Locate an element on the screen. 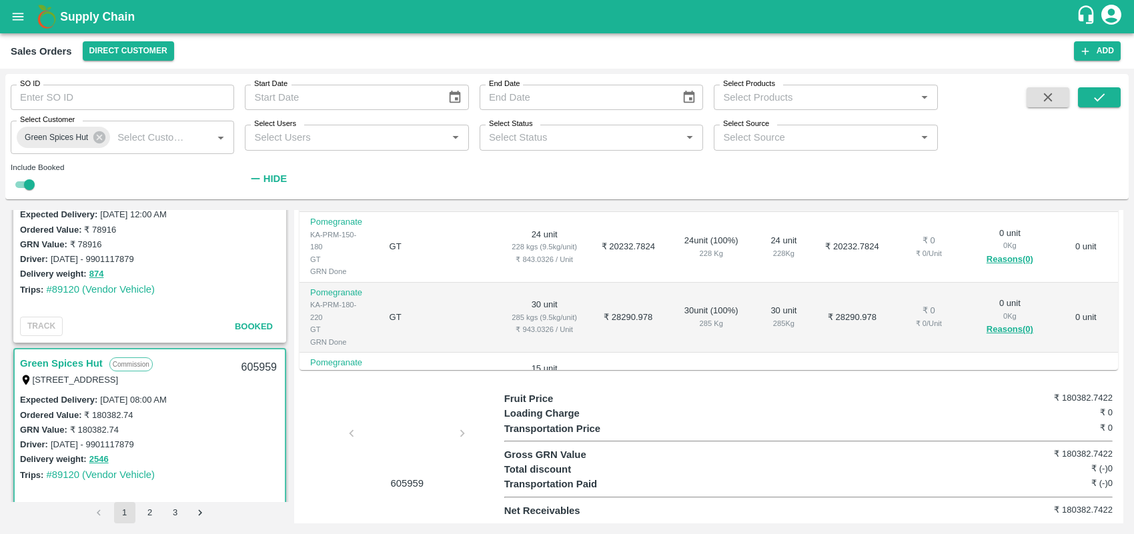  button: Go to page 3 is located at coordinates (175, 513).